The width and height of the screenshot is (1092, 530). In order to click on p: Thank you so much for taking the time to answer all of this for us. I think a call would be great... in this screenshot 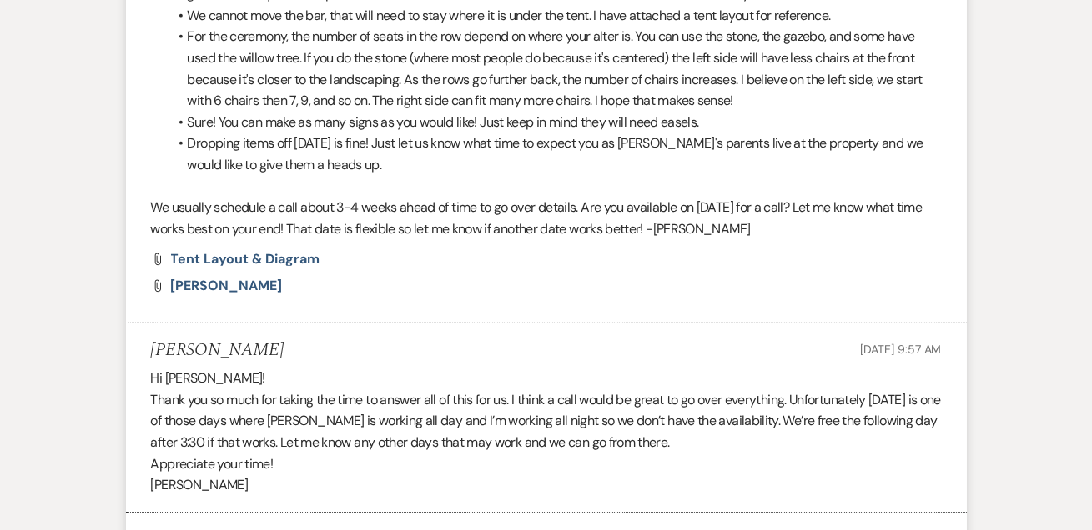, I will do `click(546, 421)`.